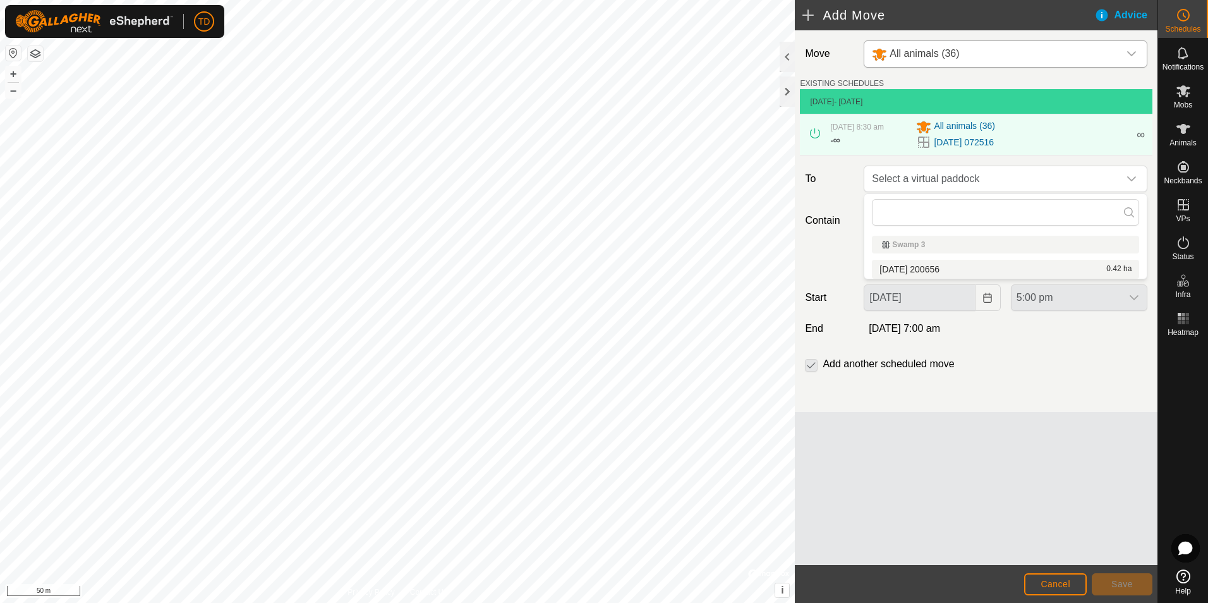  What do you see at coordinates (993, 179) in the screenshot?
I see `span: Select a virtual paddock` at bounding box center [993, 179].